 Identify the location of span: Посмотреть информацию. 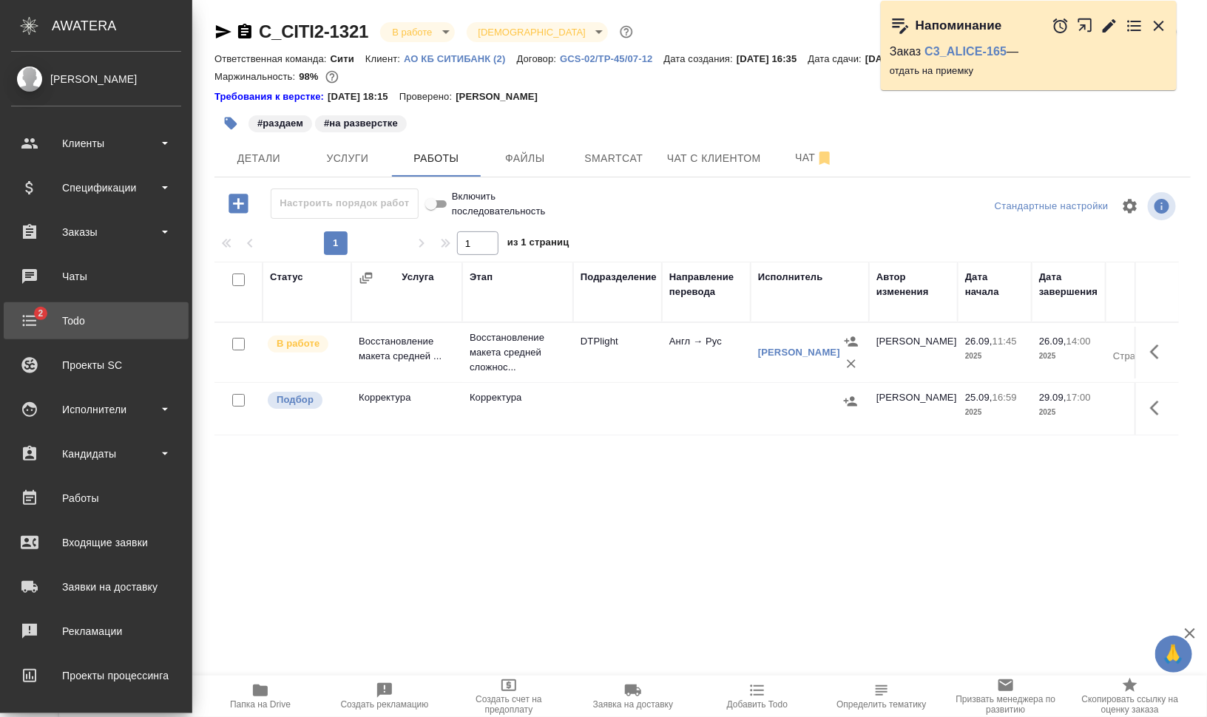
(1163, 206).